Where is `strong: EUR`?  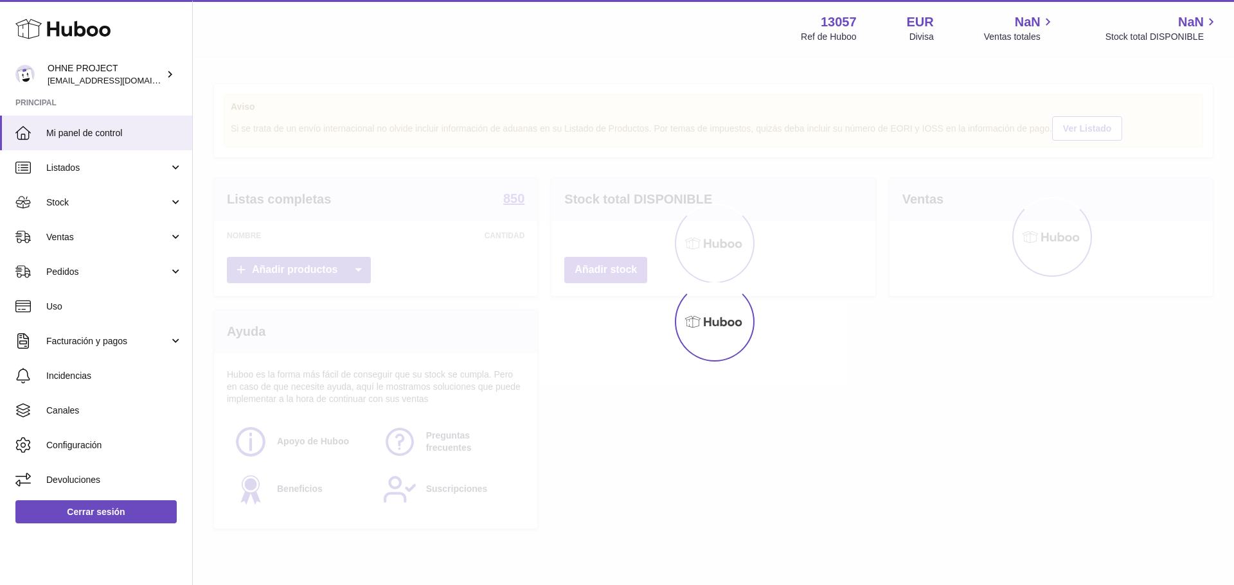
strong: EUR is located at coordinates (920, 22).